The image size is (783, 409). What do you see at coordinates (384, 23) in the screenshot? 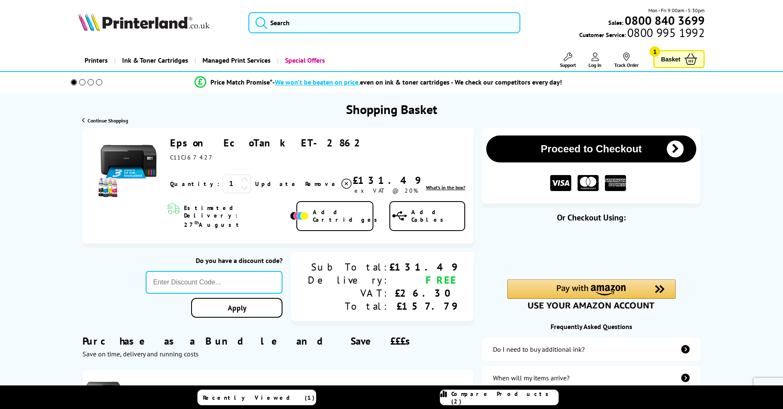
I see `input: Search` at bounding box center [384, 23].